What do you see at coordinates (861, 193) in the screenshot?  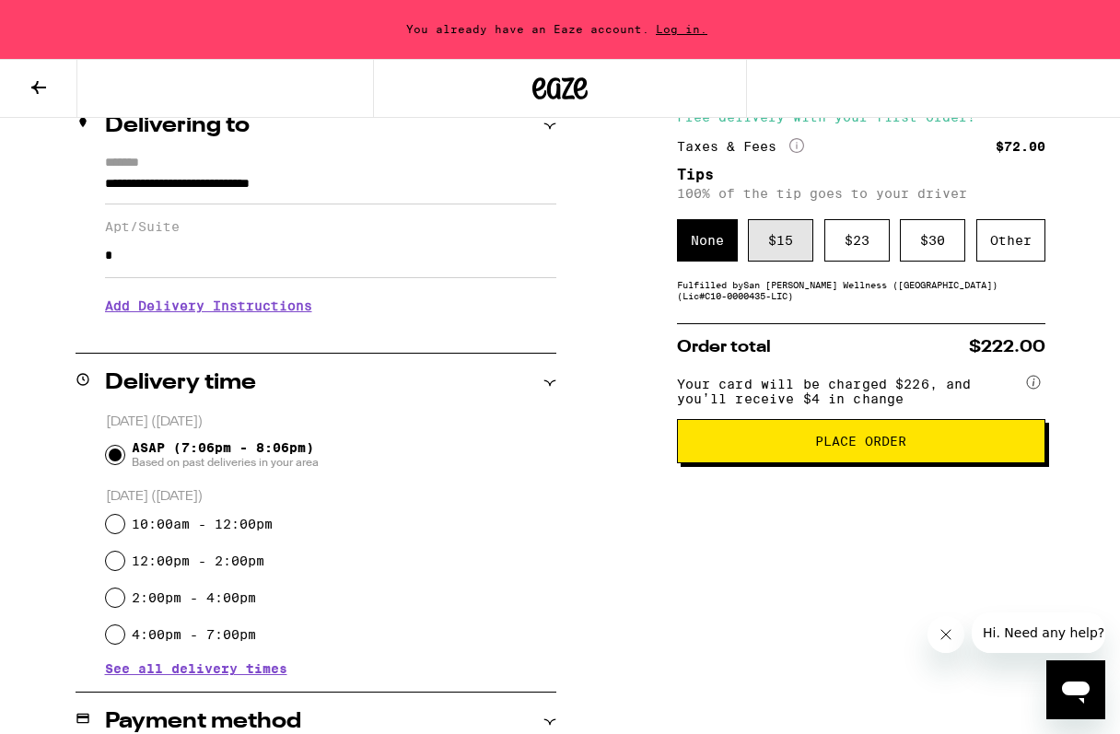 I see `p: 100% of the tip goes to your driver` at bounding box center [861, 193].